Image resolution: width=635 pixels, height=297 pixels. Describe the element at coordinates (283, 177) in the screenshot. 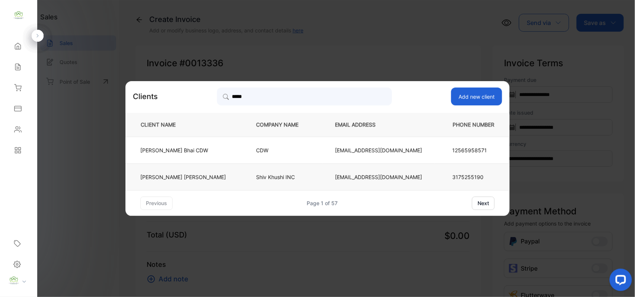

I see `p: Shiv Khushi INC` at that location.